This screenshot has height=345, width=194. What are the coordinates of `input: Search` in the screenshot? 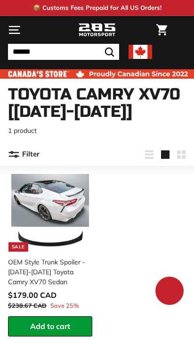 It's located at (64, 52).